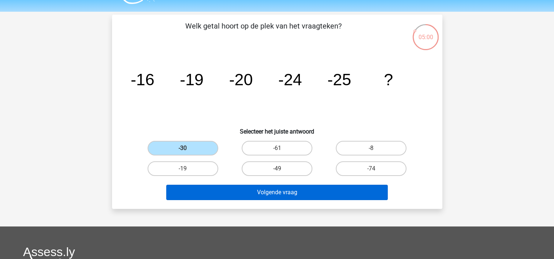 The height and width of the screenshot is (259, 554). I want to click on label: -30, so click(183, 148).